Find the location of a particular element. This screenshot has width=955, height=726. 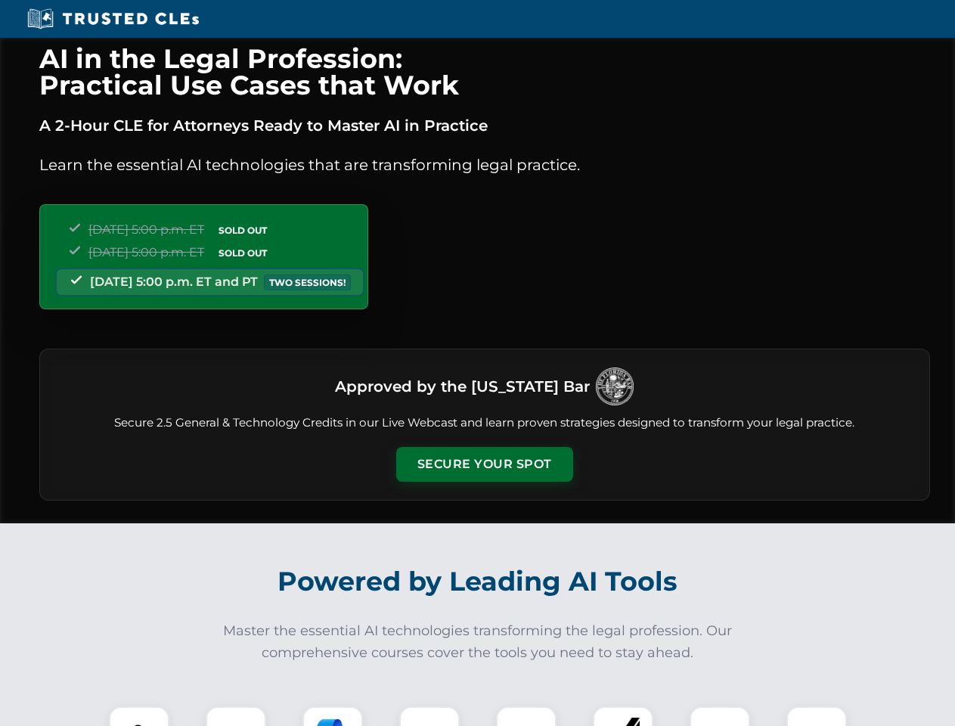

img: Trusted CLEs is located at coordinates (113, 19).